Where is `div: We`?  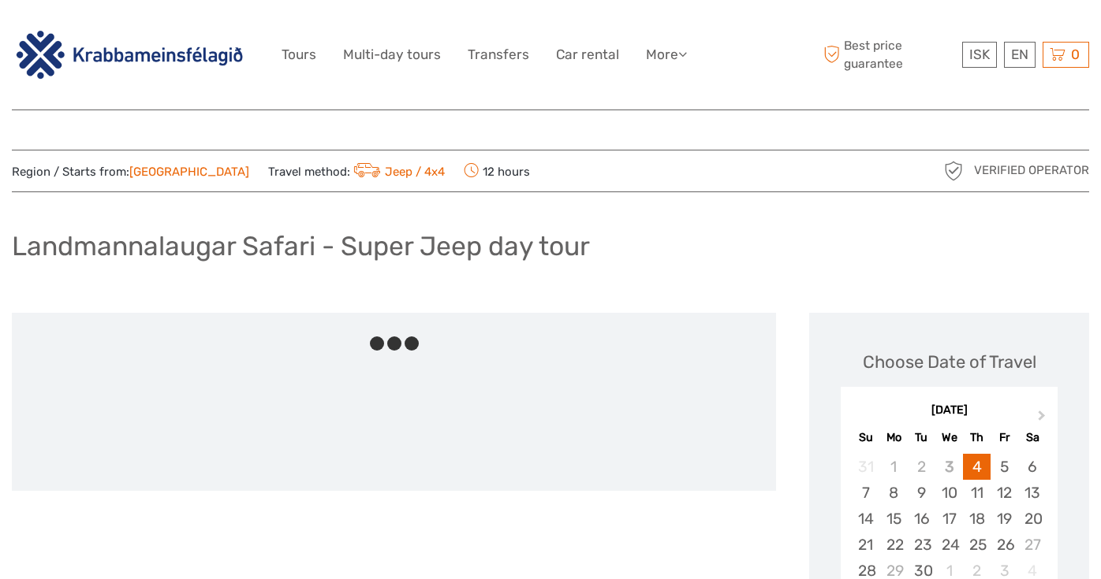 div: We is located at coordinates (948, 438).